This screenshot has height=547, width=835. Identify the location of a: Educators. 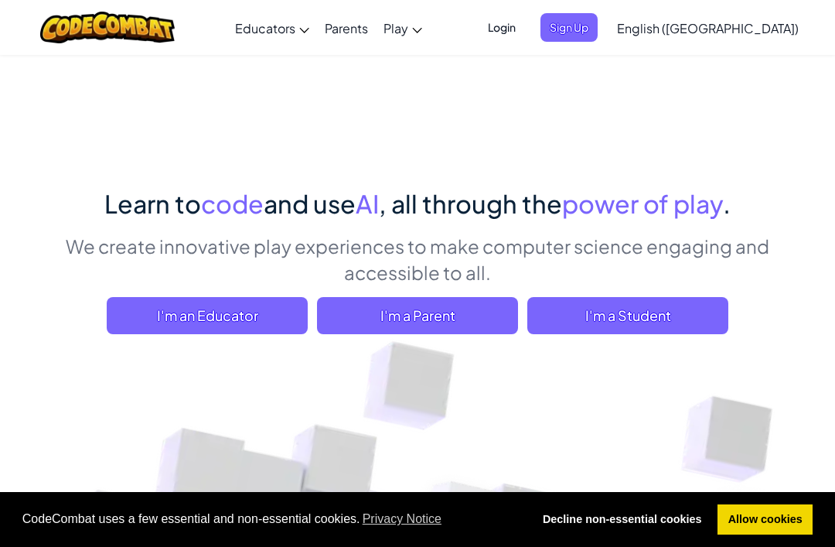
(272, 28).